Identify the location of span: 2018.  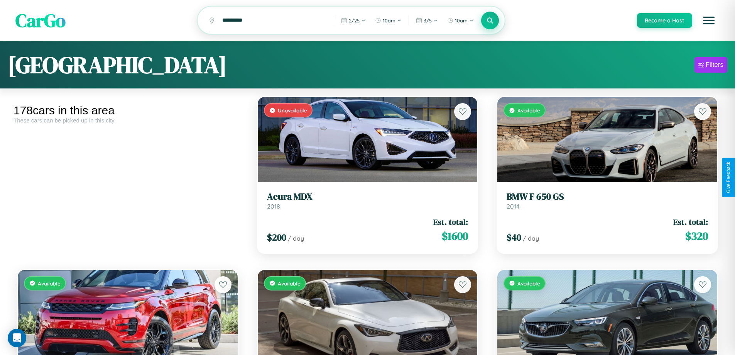
(274, 206).